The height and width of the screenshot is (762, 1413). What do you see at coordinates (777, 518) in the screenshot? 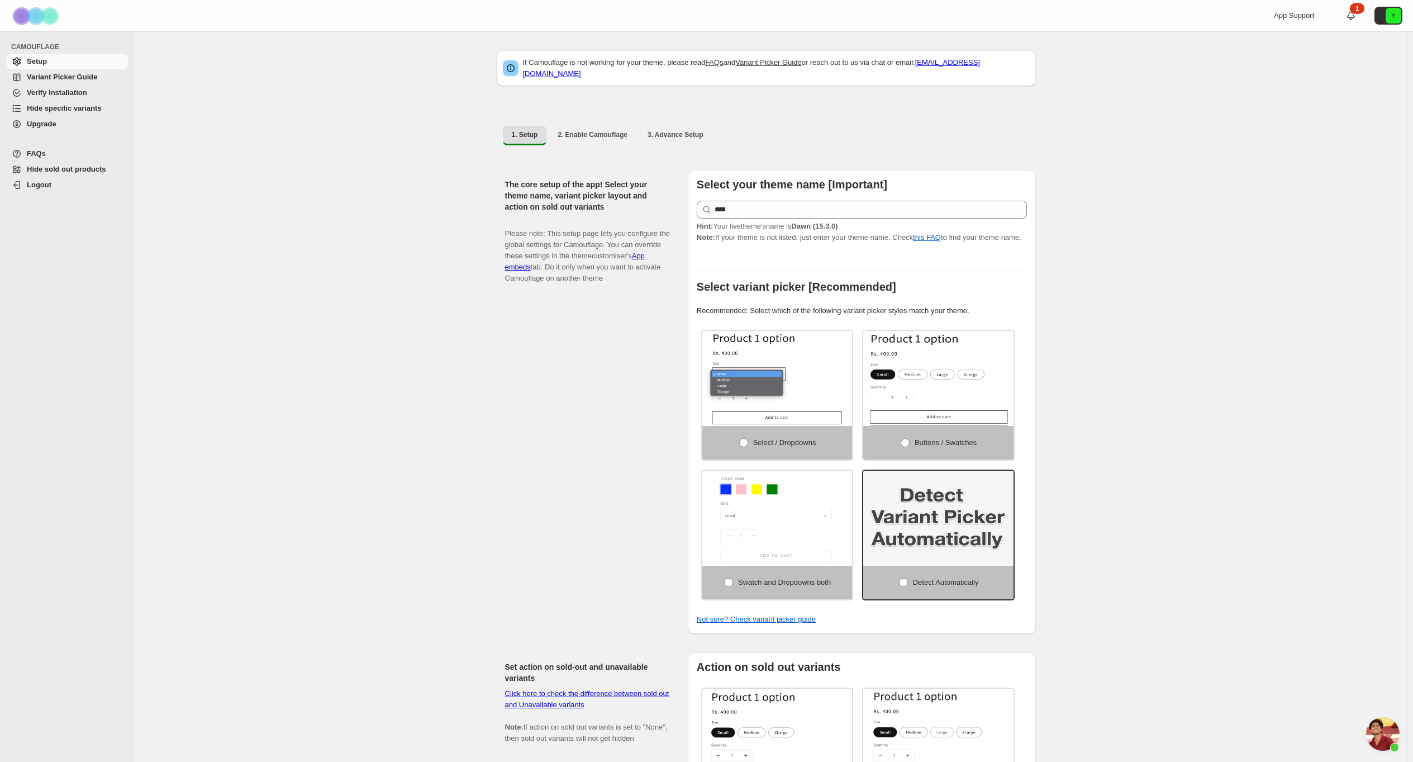
I see `img: Swatch and Dropdowns both` at bounding box center [777, 518].